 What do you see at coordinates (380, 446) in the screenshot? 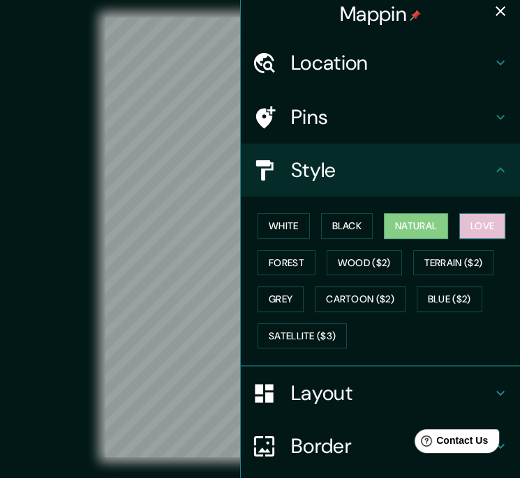
I see `div: Border` at bounding box center [380, 446].